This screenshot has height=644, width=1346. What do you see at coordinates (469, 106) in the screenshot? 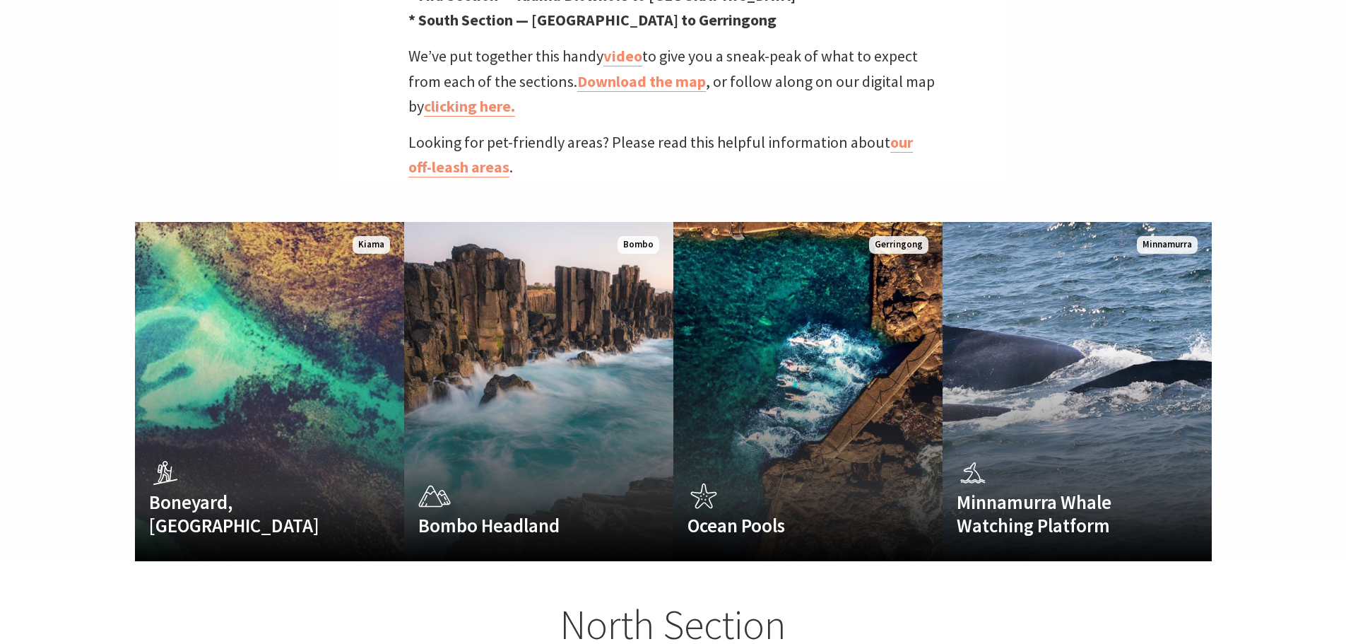
I see `a: clicking here.` at bounding box center [469, 106].